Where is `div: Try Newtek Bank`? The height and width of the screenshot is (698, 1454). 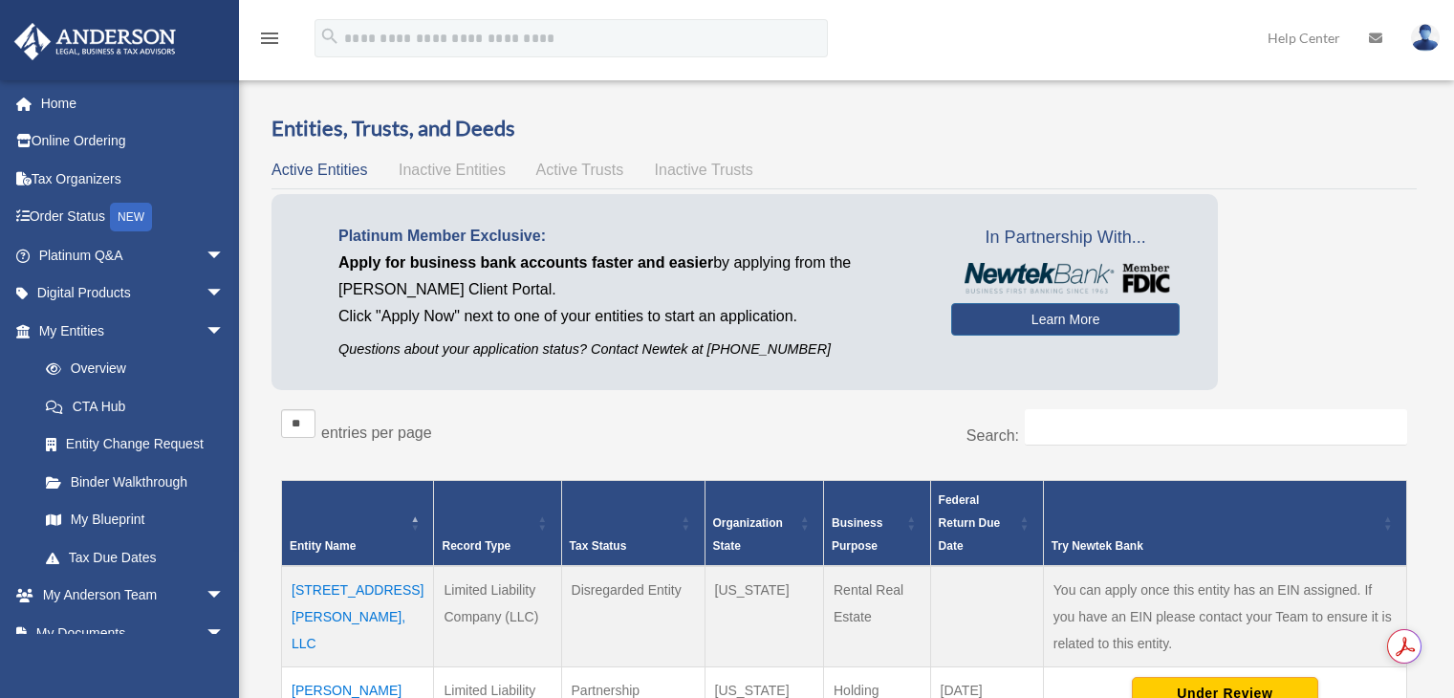 div: Try Newtek Bank is located at coordinates (1214, 546).